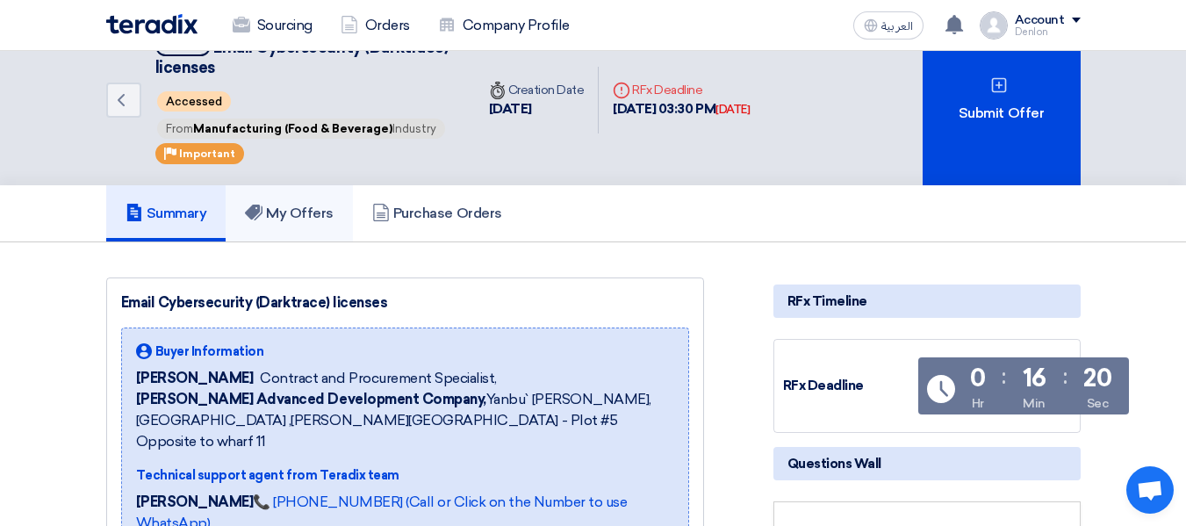 This screenshot has height=526, width=1186. I want to click on div: 0, so click(978, 378).